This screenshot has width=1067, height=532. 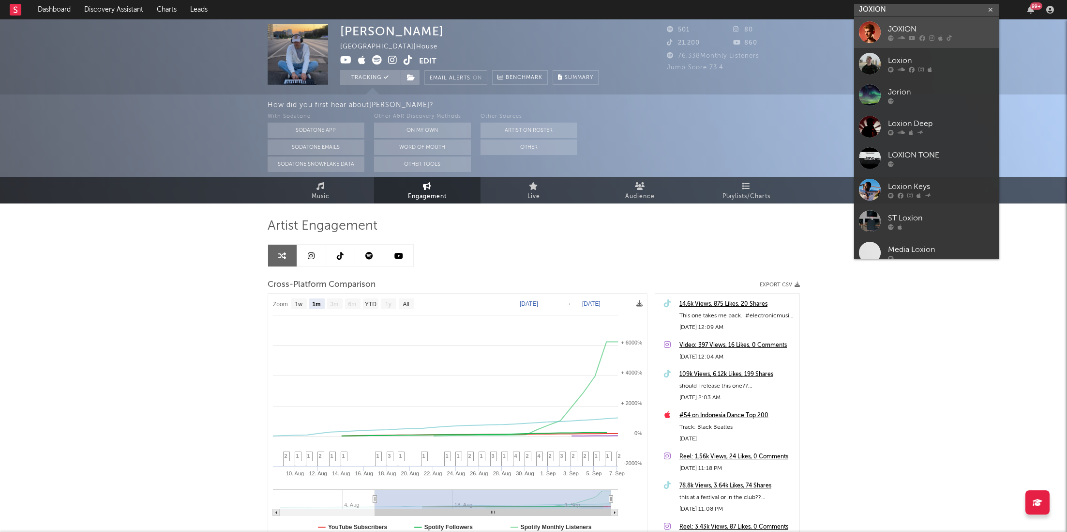 I want to click on div: 109k Views, 6.12k Likes, 199 Shares, so click(x=737, y=374).